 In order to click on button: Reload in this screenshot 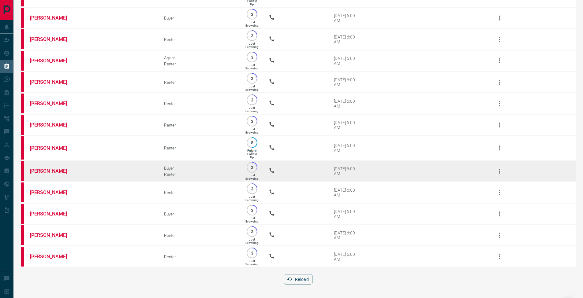, I will do `click(298, 280)`.